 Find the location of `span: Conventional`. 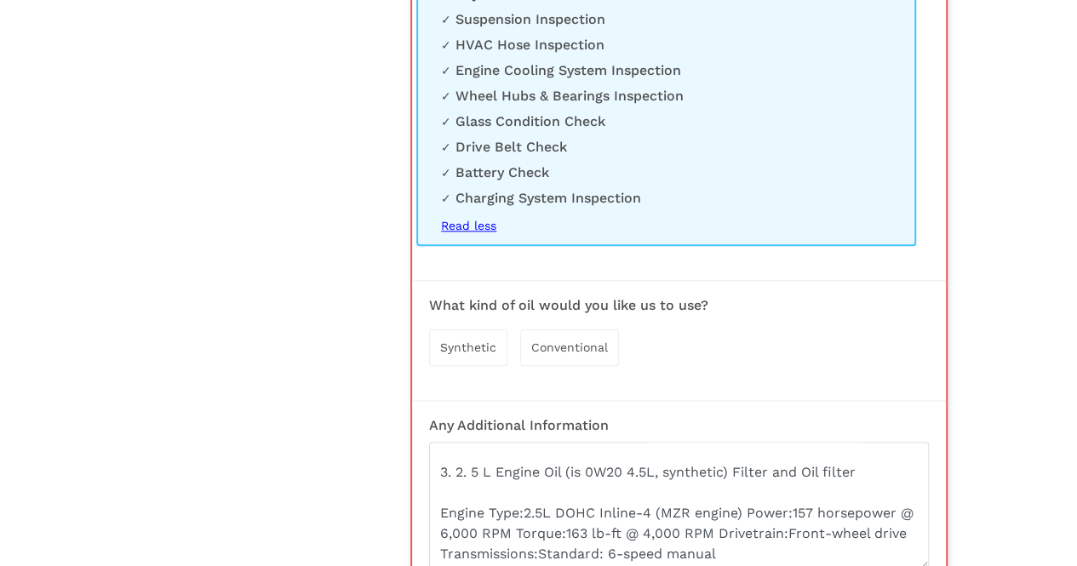

span: Conventional is located at coordinates (569, 347).